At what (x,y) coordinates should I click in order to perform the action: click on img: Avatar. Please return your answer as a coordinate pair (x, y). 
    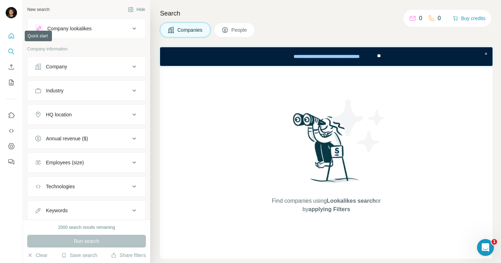
    Looking at the image, I should click on (11, 13).